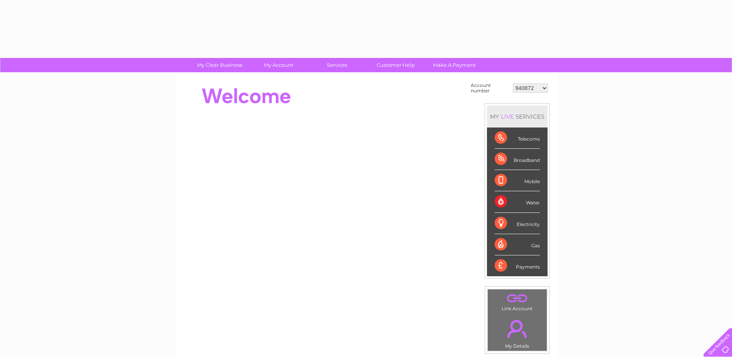 The width and height of the screenshot is (732, 357). Describe the element at coordinates (278, 65) in the screenshot. I see `a: My Account` at that location.